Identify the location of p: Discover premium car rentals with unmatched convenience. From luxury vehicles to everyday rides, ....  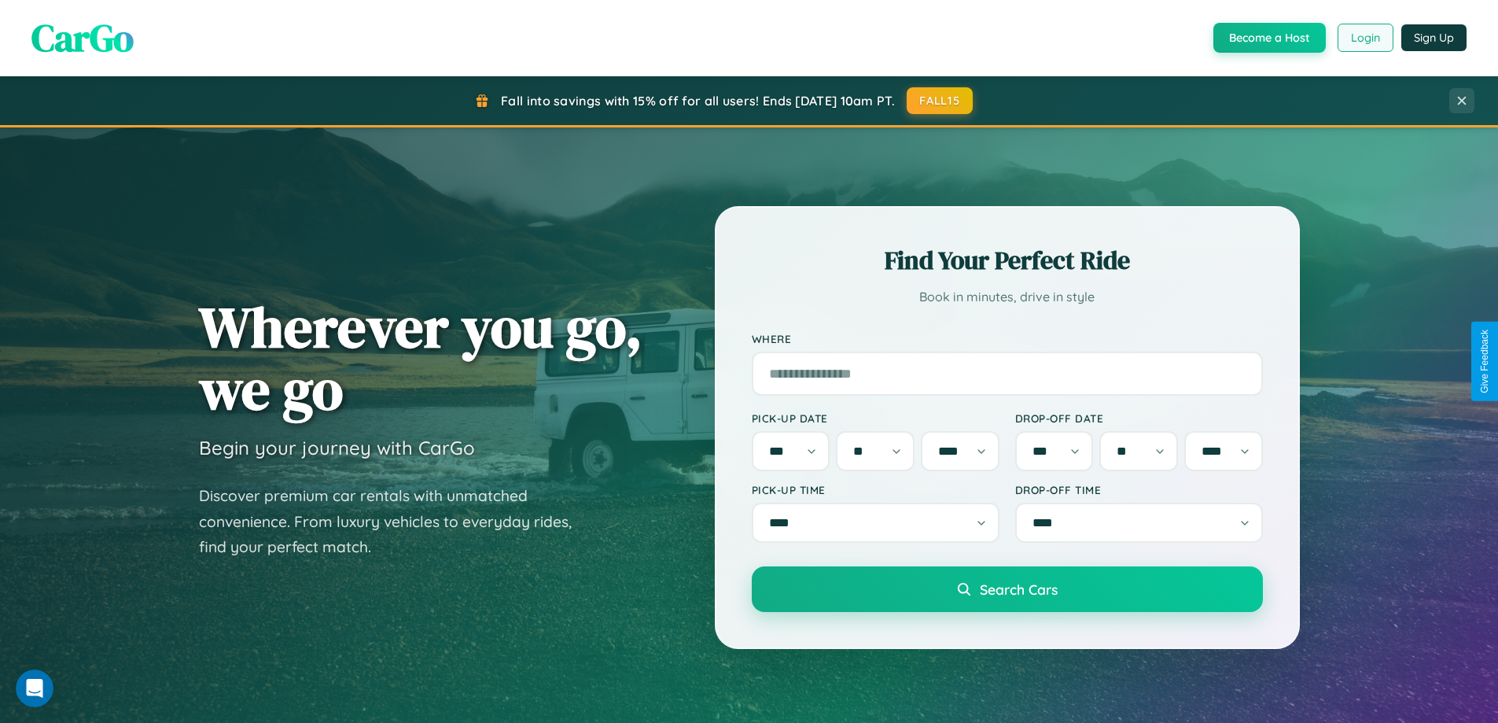
(396, 521).